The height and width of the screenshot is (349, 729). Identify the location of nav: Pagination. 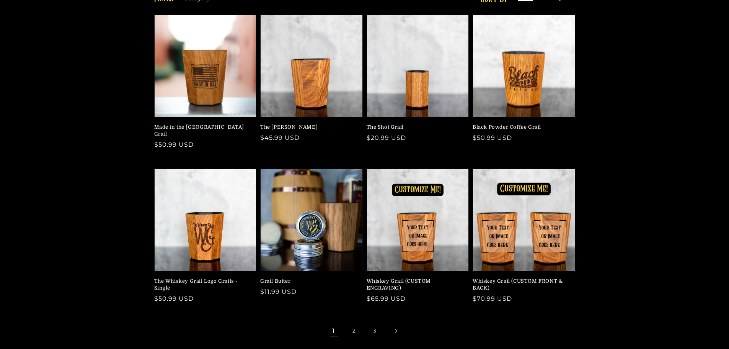
(365, 331).